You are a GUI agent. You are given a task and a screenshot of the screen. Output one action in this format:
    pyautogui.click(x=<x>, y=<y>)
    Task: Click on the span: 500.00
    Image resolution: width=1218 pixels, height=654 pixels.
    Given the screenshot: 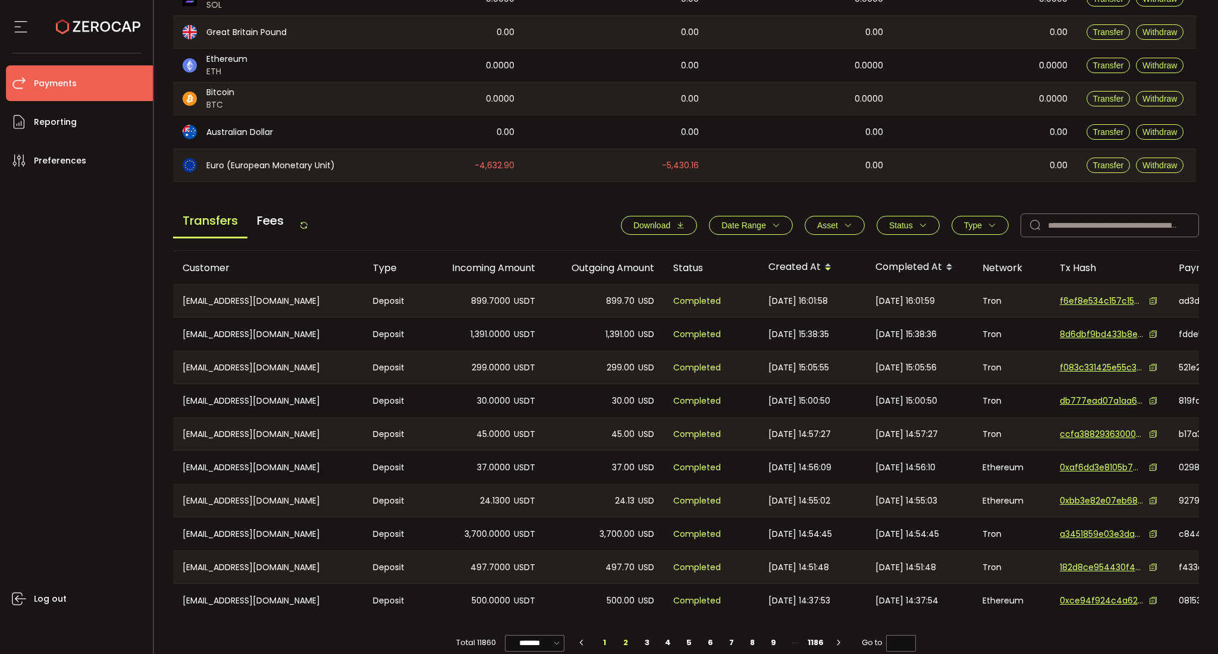 What is the action you would take?
    pyautogui.click(x=620, y=601)
    